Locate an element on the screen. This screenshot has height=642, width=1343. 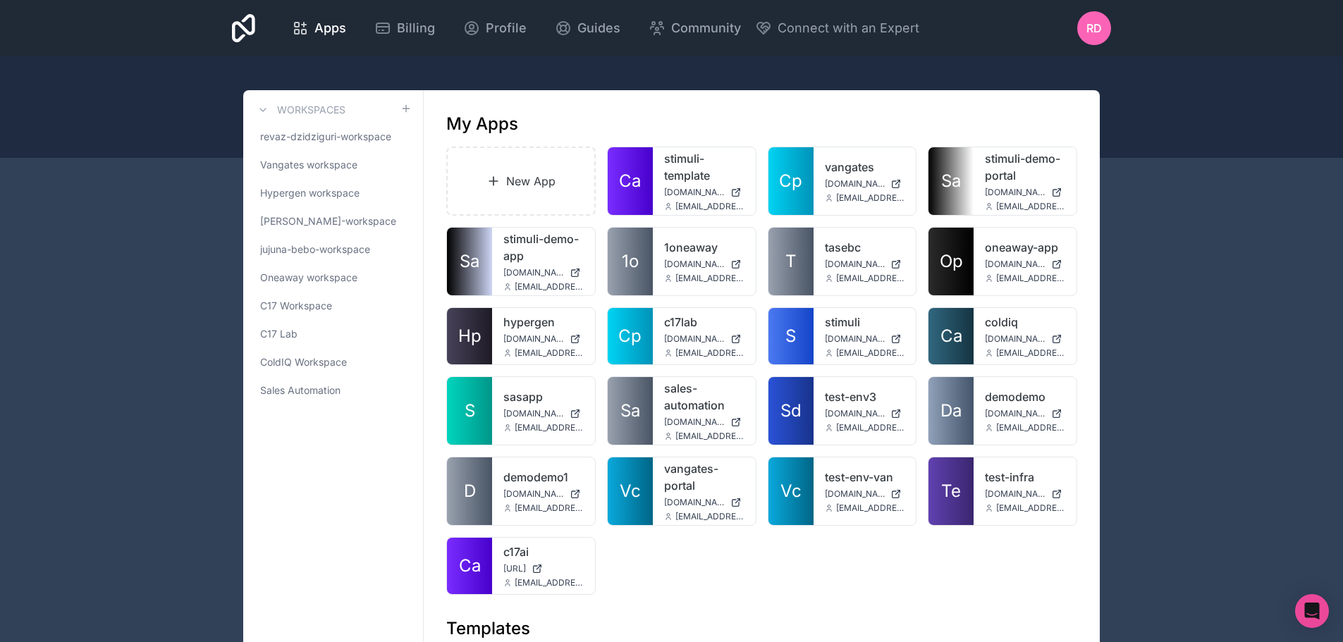
a: sales-automation is located at coordinates (704, 397).